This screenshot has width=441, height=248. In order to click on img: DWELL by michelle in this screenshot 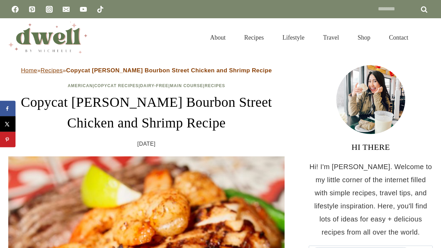, I will do `click(48, 38)`.